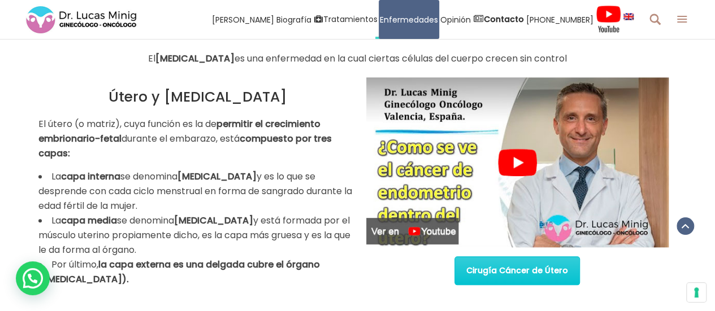 The image size is (715, 311). What do you see at coordinates (608, 19) in the screenshot?
I see `img: Videos Youtube Ginecología` at bounding box center [608, 19].